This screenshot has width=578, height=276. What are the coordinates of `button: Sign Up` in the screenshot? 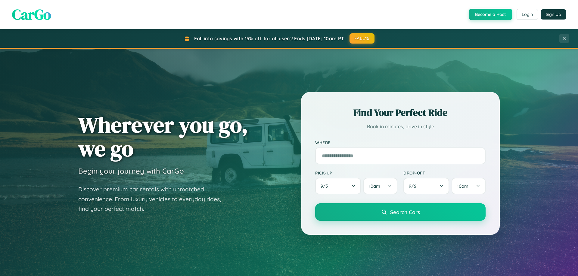 It's located at (553, 14).